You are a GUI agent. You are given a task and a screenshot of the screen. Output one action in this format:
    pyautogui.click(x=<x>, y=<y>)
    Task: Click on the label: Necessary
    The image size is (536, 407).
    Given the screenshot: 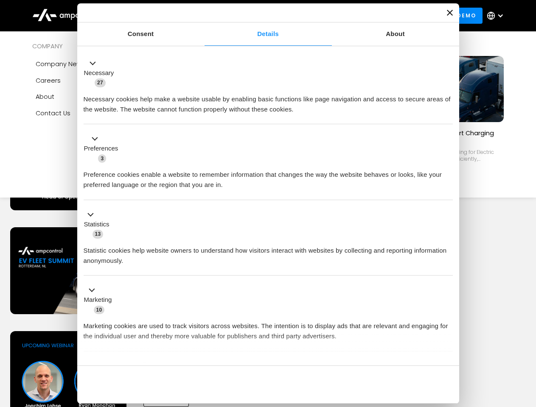 What is the action you would take?
    pyautogui.click(x=99, y=73)
    